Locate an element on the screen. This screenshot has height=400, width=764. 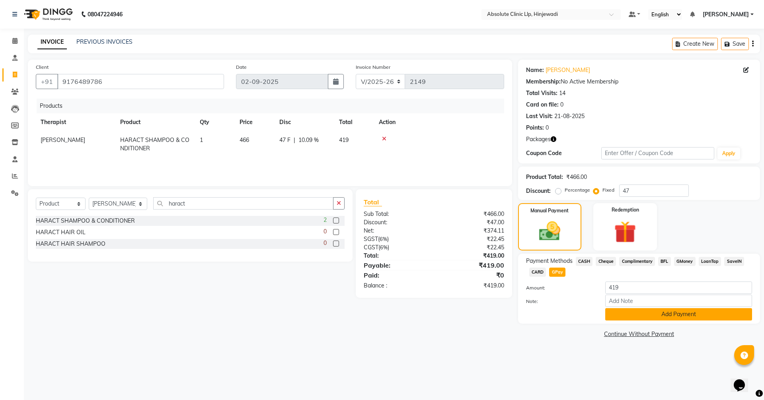
div: Points: is located at coordinates (535, 128).